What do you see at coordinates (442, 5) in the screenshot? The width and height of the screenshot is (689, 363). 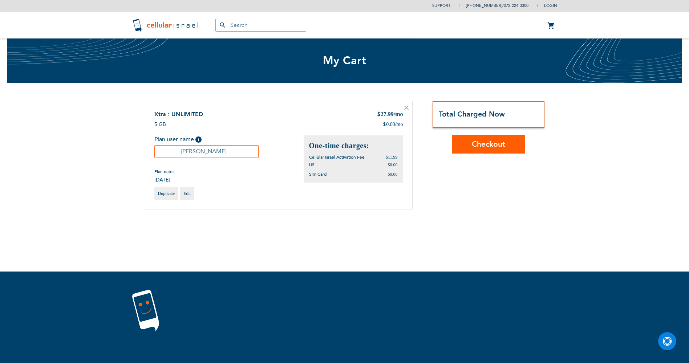 I see `a: Support` at bounding box center [442, 5].